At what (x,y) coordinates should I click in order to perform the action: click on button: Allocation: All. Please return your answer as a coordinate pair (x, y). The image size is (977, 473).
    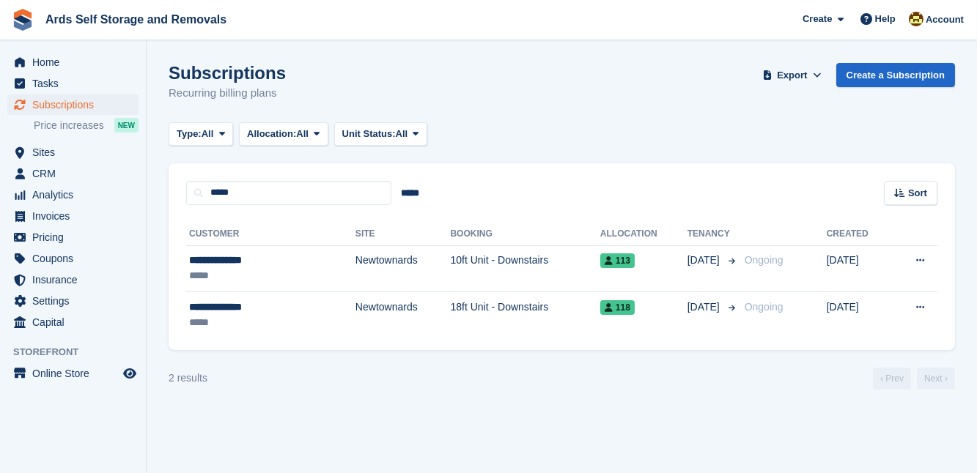
    Looking at the image, I should click on (284, 134).